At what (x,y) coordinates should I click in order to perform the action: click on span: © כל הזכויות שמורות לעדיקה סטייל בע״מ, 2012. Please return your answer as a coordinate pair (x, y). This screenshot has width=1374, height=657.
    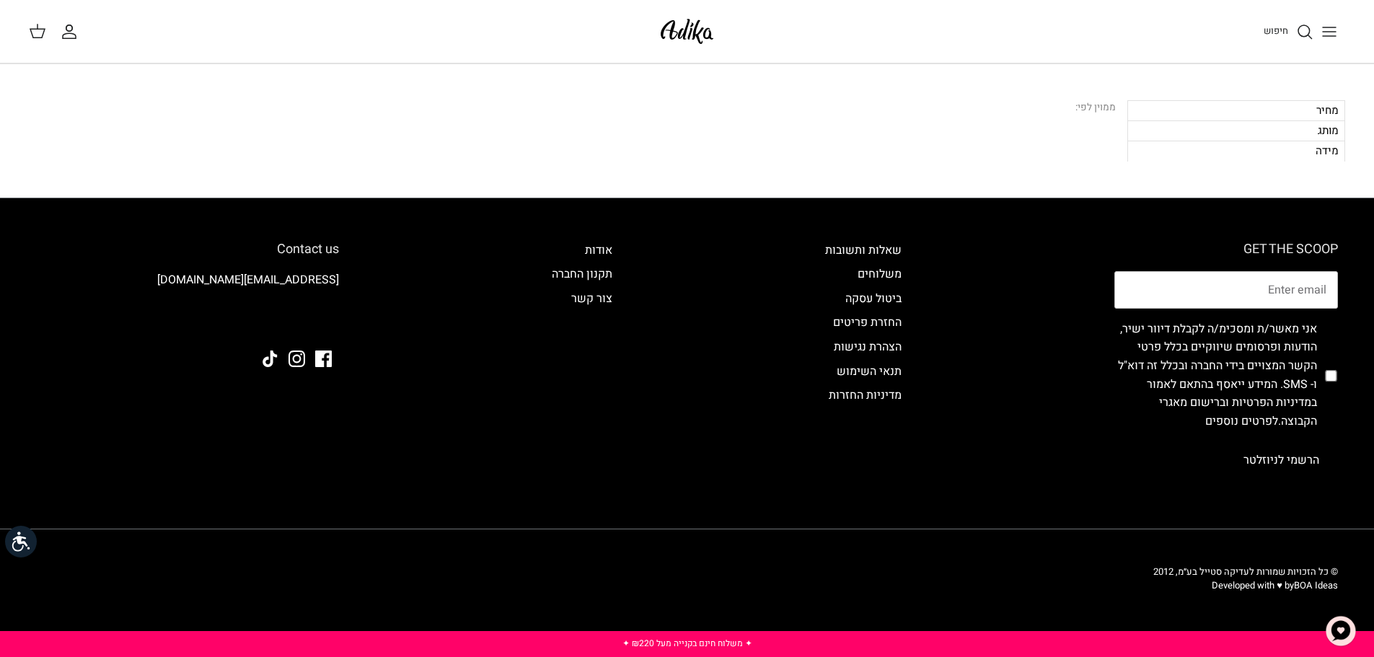
    Looking at the image, I should click on (1245, 571).